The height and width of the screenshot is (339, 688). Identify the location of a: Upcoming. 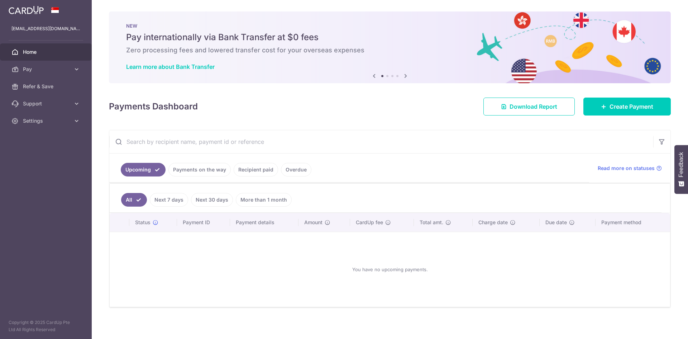
(143, 170).